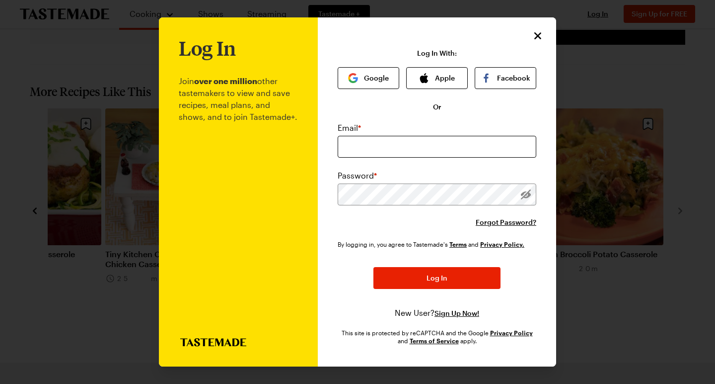  What do you see at coordinates (433, 244) in the screenshot?
I see `div: By logging in, you agree to Tastemade's and` at bounding box center [433, 244].